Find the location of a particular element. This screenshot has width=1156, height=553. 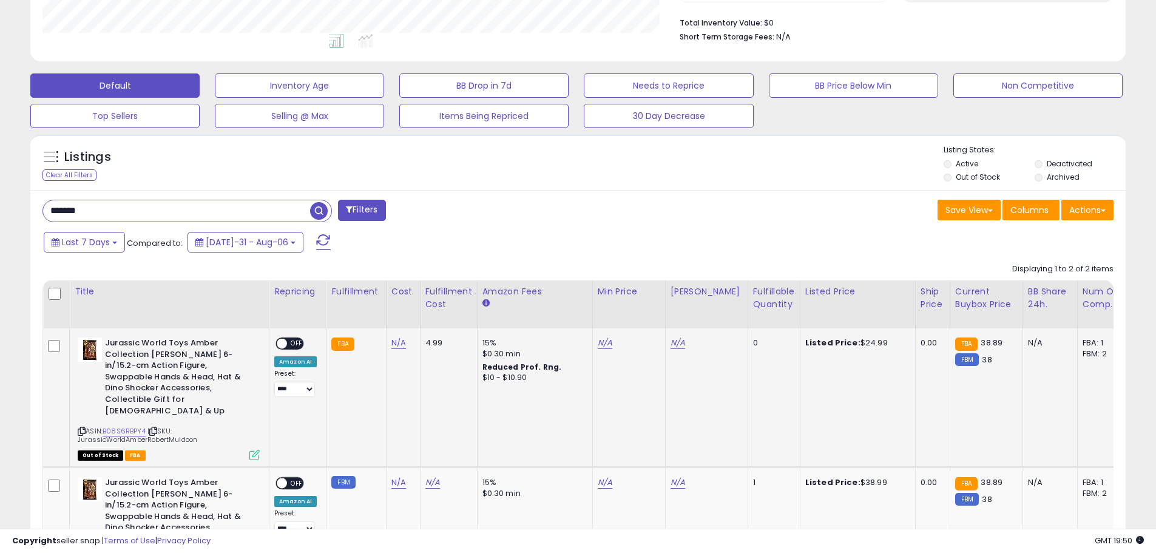

div: 4.99 is located at coordinates (446, 343).